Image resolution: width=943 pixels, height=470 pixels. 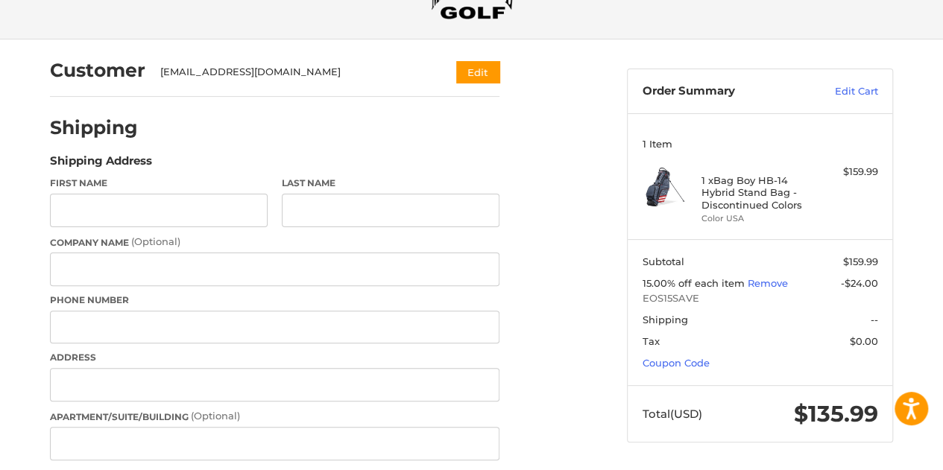 I want to click on span: $135.99, so click(x=835, y=414).